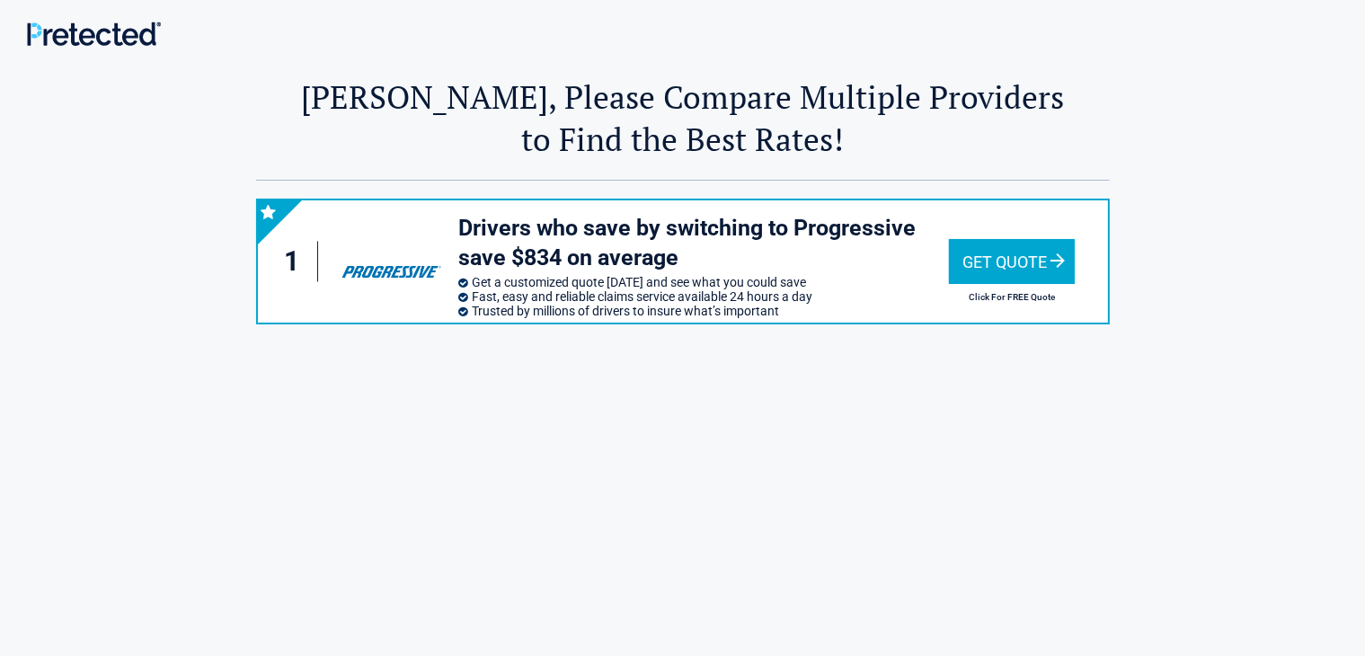 The image size is (1365, 656). What do you see at coordinates (391, 261) in the screenshot?
I see `img: progressive's logo` at bounding box center [391, 261].